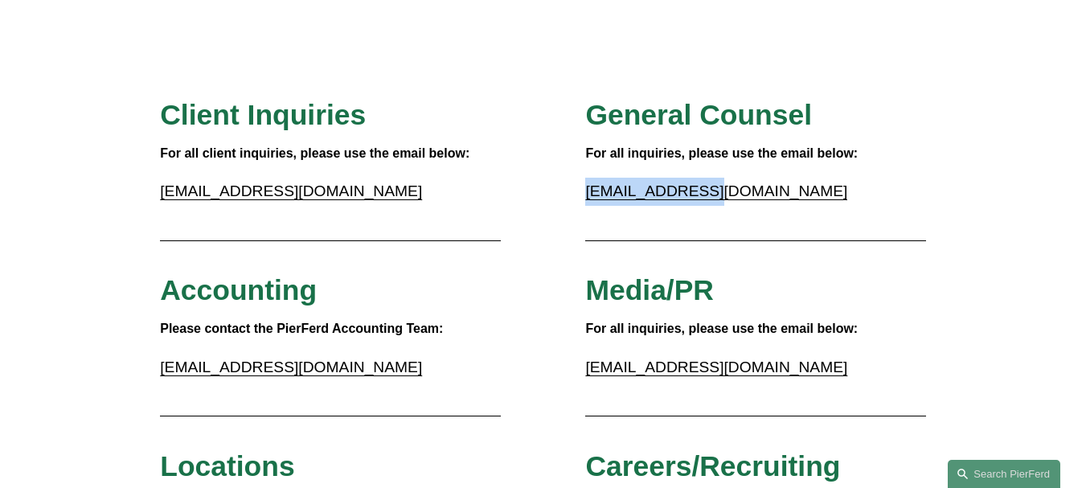  What do you see at coordinates (238, 290) in the screenshot?
I see `span: Accounting` at bounding box center [238, 290].